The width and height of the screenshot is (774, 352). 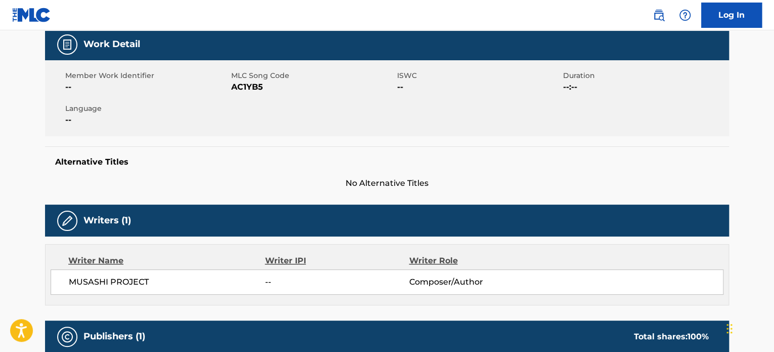 I want to click on span: AC1YB5, so click(x=313, y=87).